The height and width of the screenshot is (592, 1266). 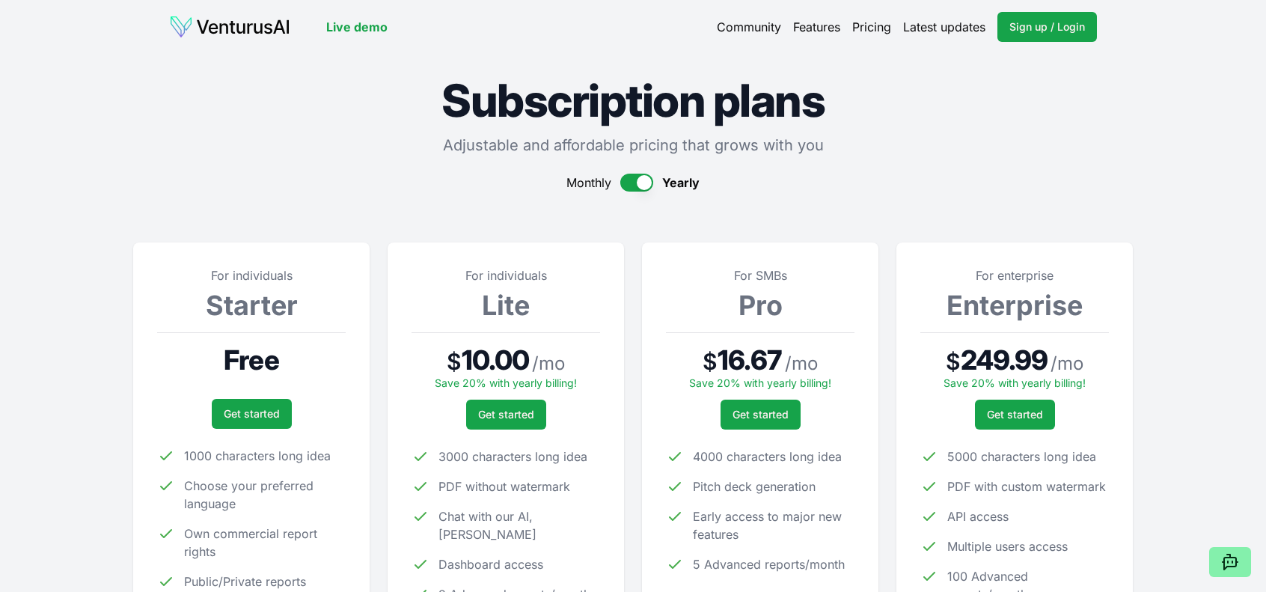 What do you see at coordinates (512, 456) in the screenshot?
I see `span: 3000 characters long idea` at bounding box center [512, 456].